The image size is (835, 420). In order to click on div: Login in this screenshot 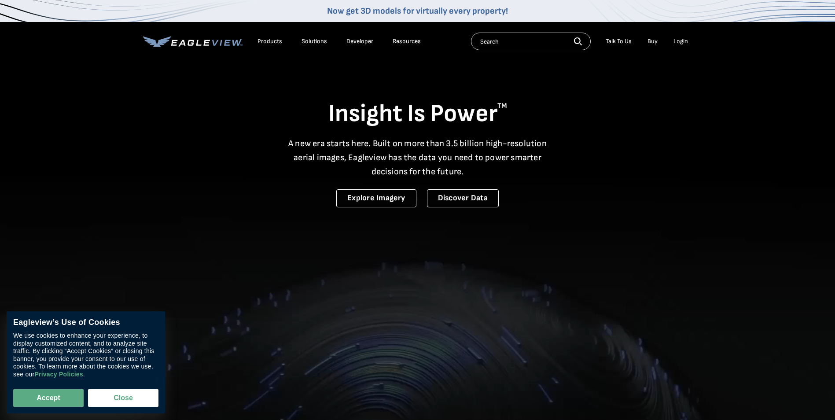, I will do `click(680, 41)`.